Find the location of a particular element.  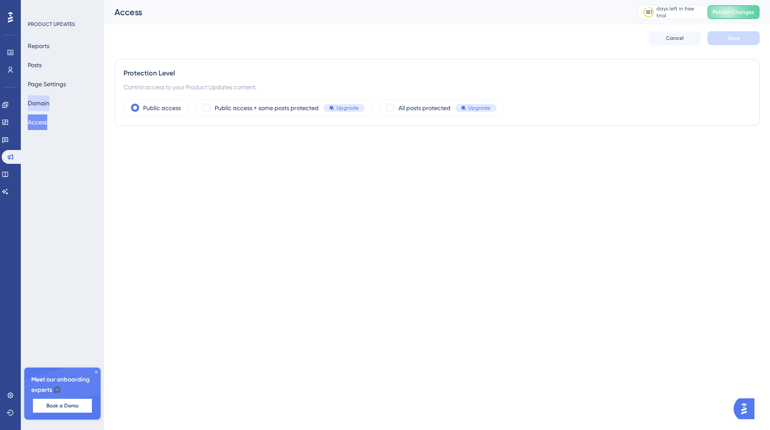

span: Publish Changes is located at coordinates (734, 12).